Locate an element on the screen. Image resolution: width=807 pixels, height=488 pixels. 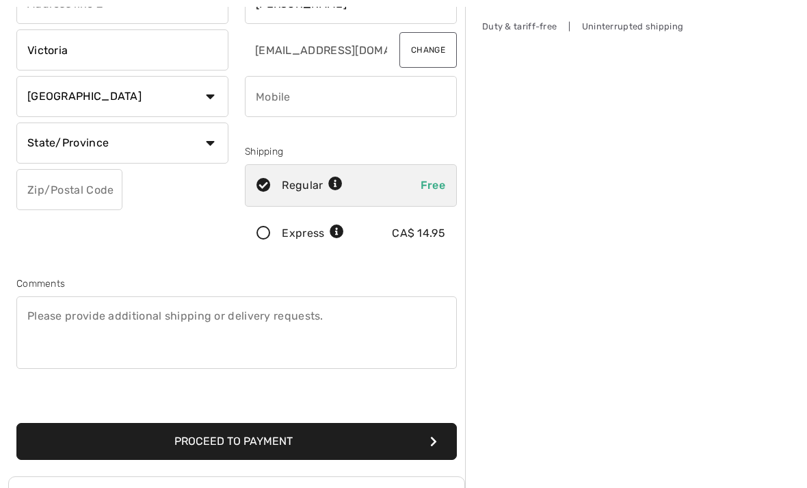
div: Shipping is located at coordinates (351, 151).